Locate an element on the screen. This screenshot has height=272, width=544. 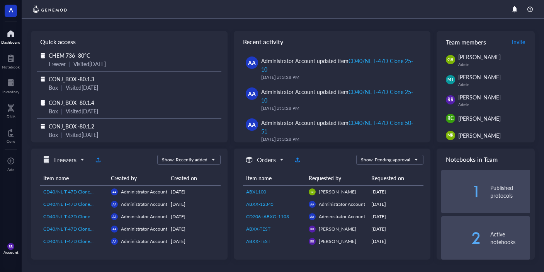
a: Core is located at coordinates (11, 135).